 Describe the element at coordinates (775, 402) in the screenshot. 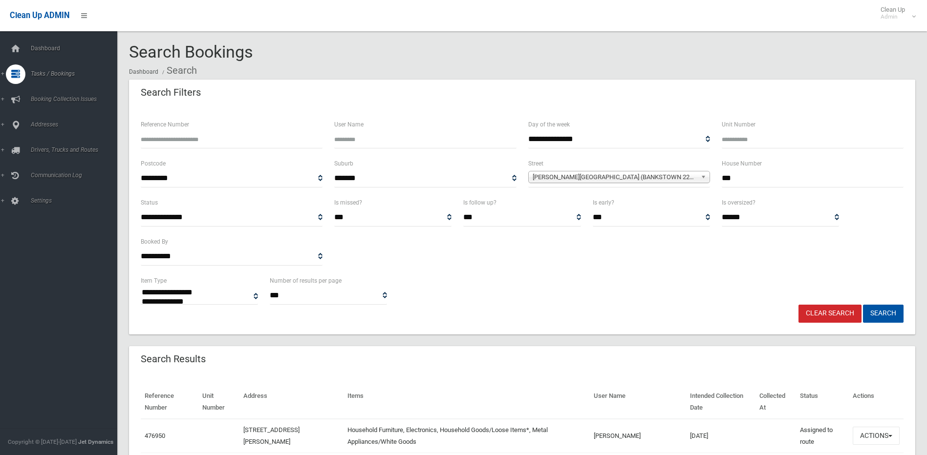

I see `th: Collected At` at that location.